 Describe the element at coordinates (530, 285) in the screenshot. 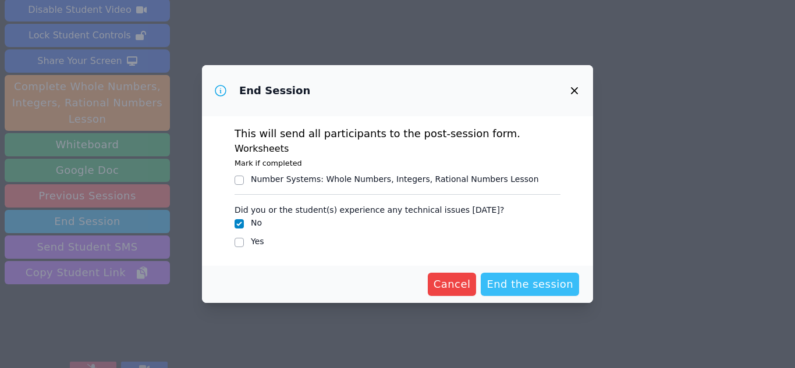

I see `button: End the session` at that location.